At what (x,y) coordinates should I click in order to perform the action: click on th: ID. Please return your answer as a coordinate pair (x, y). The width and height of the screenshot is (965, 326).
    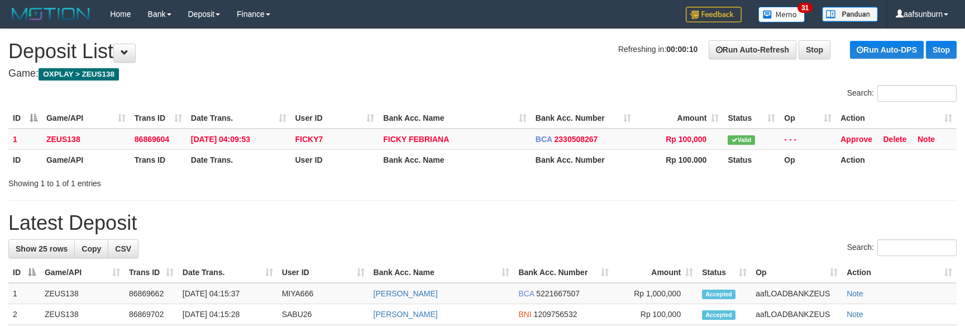
    Looking at the image, I should click on (25, 159).